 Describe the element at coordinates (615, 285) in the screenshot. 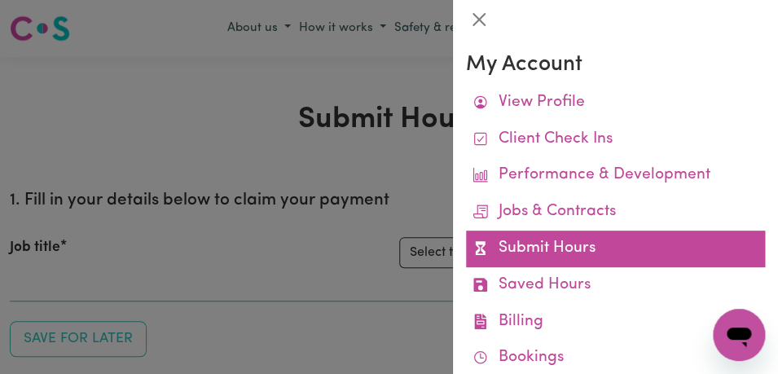

I see `a: Saved Hours` at that location.